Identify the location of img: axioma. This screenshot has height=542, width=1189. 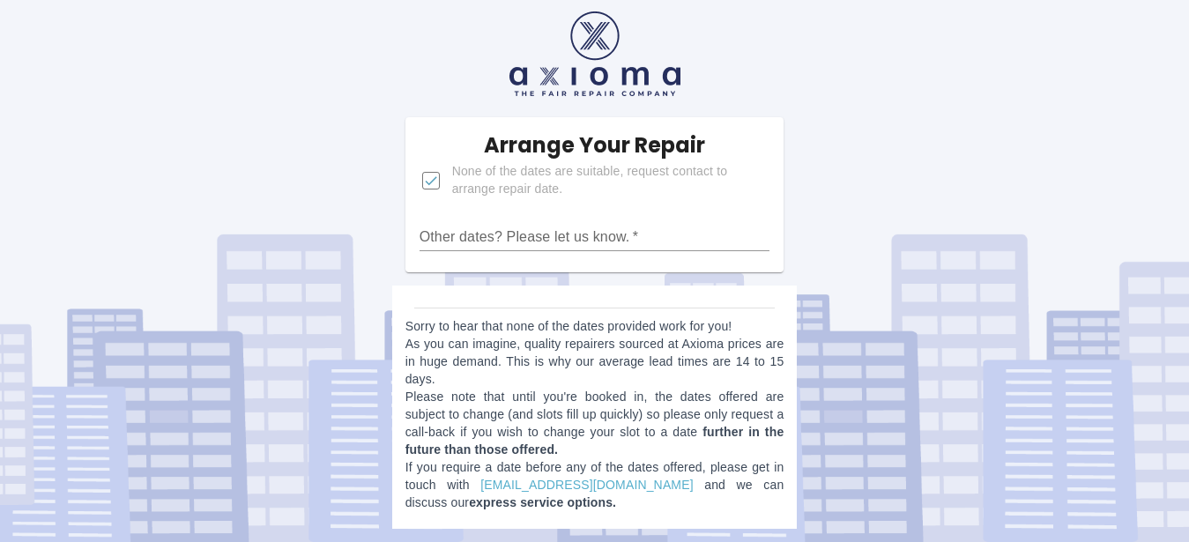
(595, 54).